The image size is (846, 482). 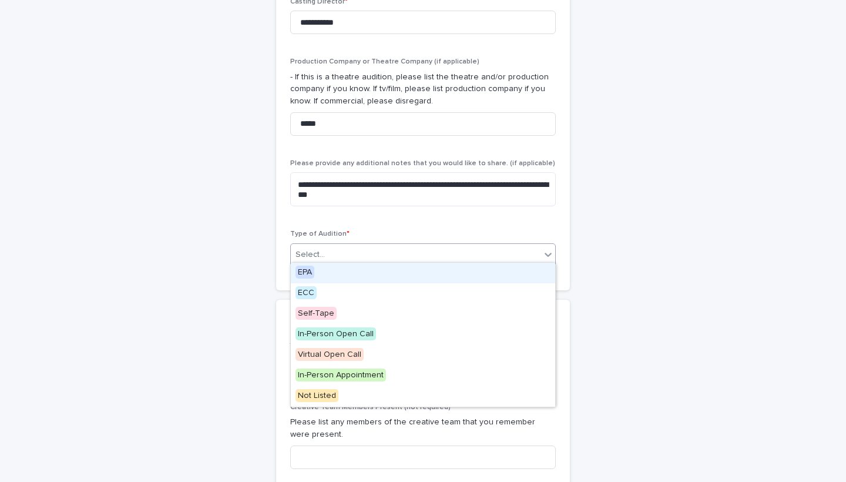 What do you see at coordinates (305, 272) in the screenshot?
I see `span: EPA` at bounding box center [305, 272].